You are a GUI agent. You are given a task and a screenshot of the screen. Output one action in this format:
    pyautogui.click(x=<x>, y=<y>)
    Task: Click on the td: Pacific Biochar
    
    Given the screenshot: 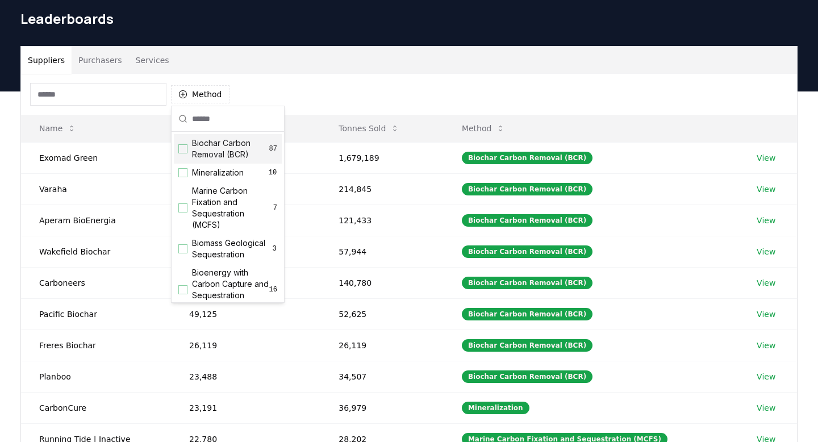 What is the action you would take?
    pyautogui.click(x=96, y=314)
    